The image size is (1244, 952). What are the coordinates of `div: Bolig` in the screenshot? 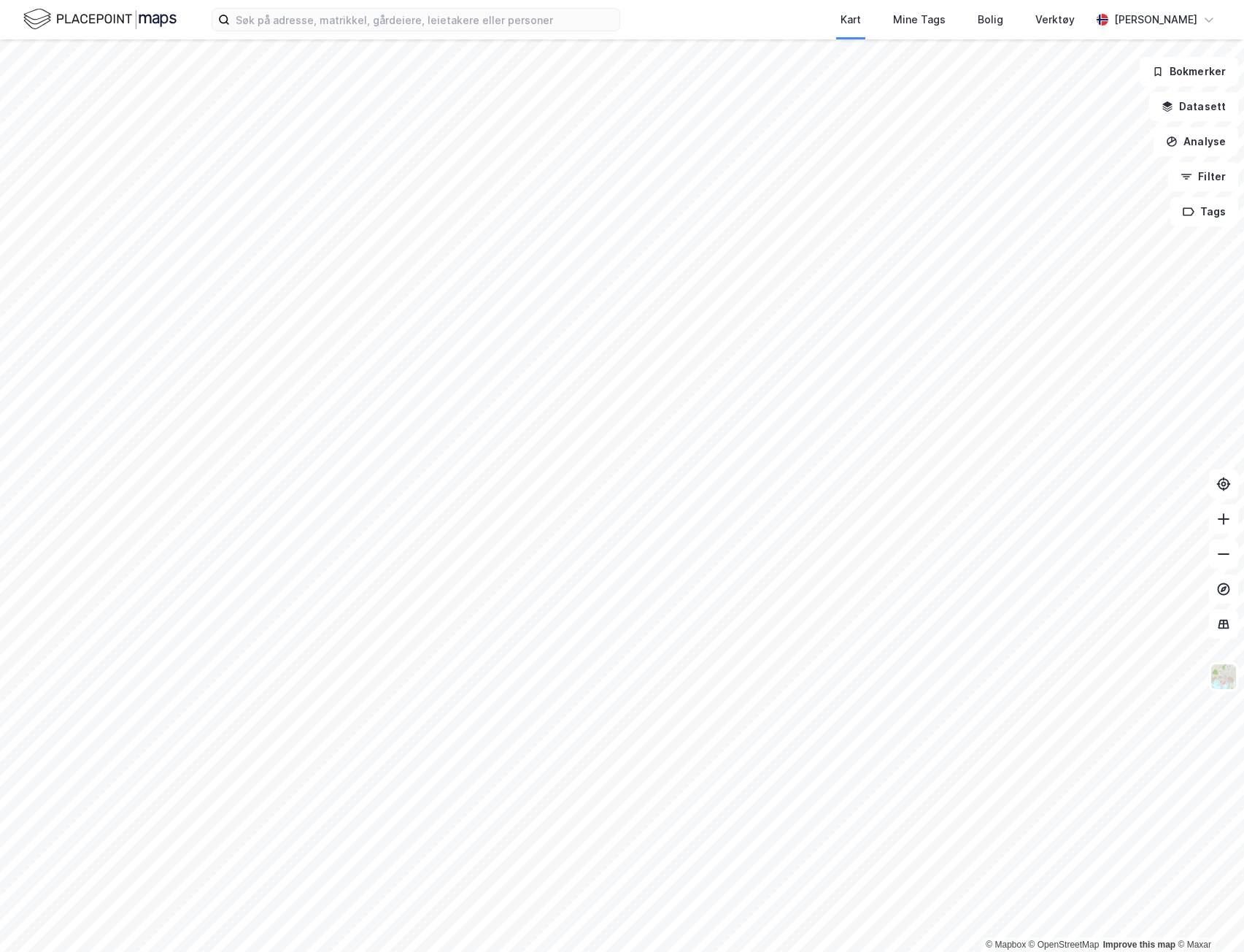 It's located at (990, 19).